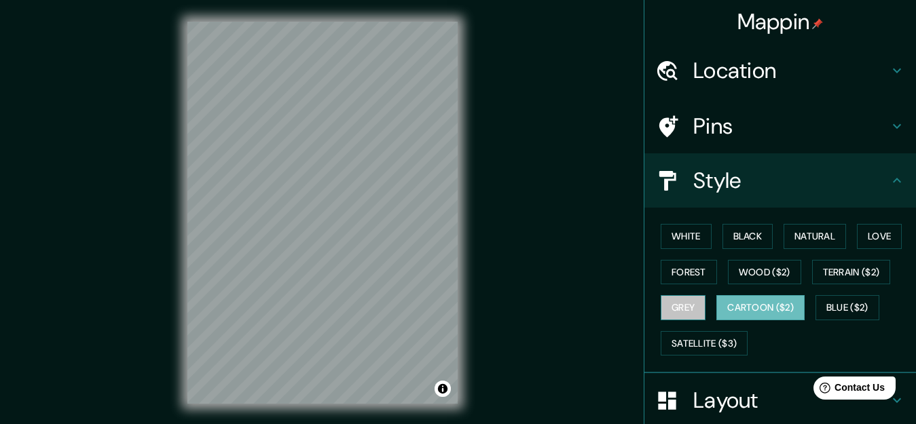 This screenshot has height=424, width=916. Describe the element at coordinates (815, 236) in the screenshot. I see `button: Natural` at that location.